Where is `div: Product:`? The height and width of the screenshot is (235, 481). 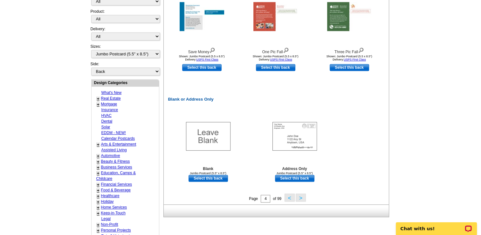
div: Product: is located at coordinates (125, 17).